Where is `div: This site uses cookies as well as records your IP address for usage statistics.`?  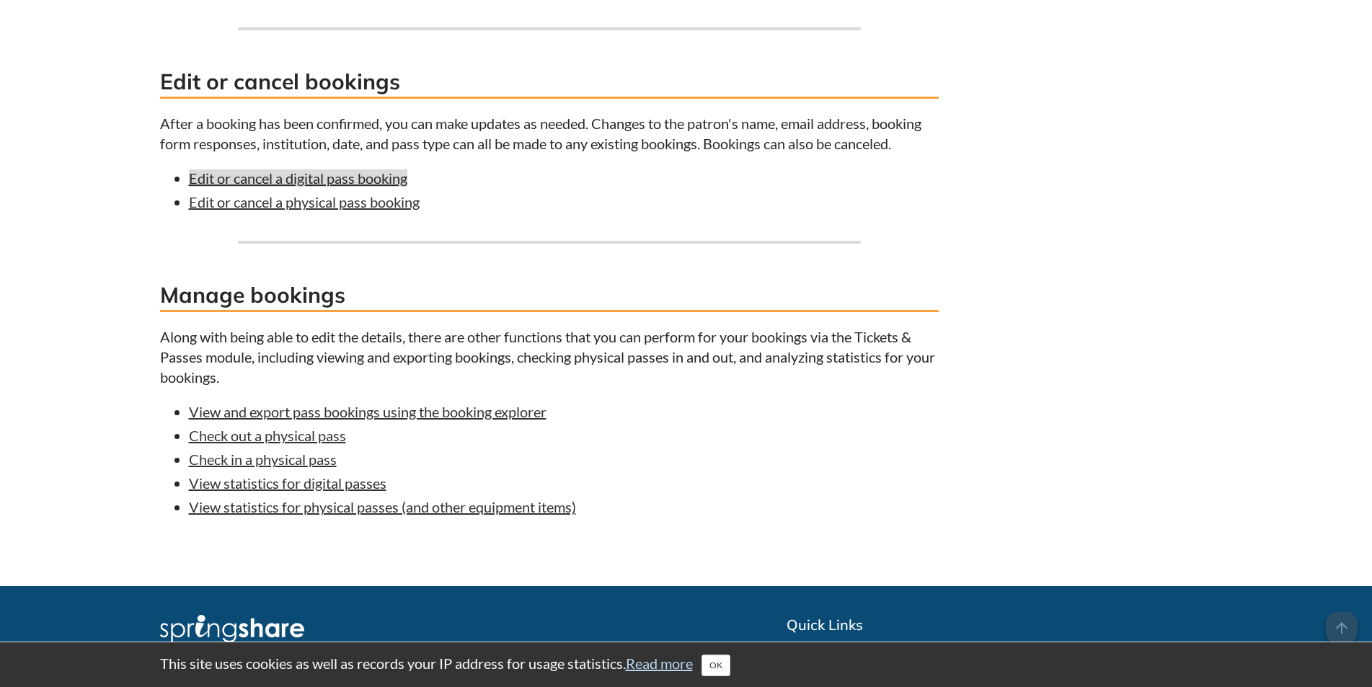 div: This site uses cookies as well as records your IP address for usage statistics. is located at coordinates (687, 665).